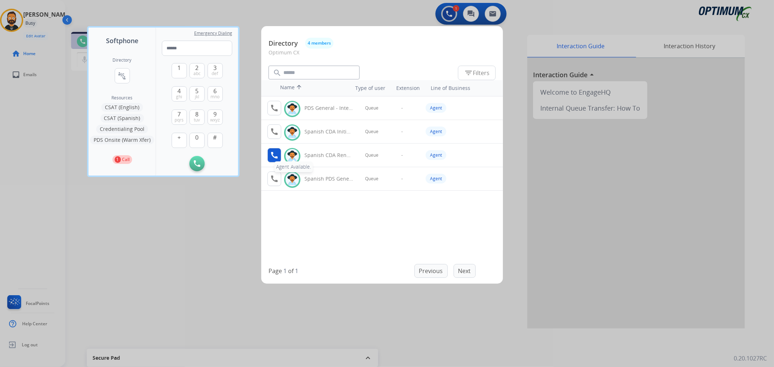  What do you see at coordinates (291, 271) in the screenshot?
I see `p: of` at bounding box center [291, 271].